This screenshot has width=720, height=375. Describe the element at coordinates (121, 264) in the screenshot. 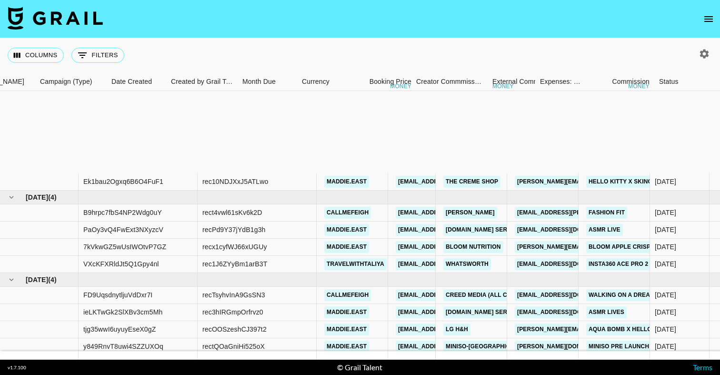

I see `div: VXcKFXRldJt5Q1Gpy4nl` at that location.